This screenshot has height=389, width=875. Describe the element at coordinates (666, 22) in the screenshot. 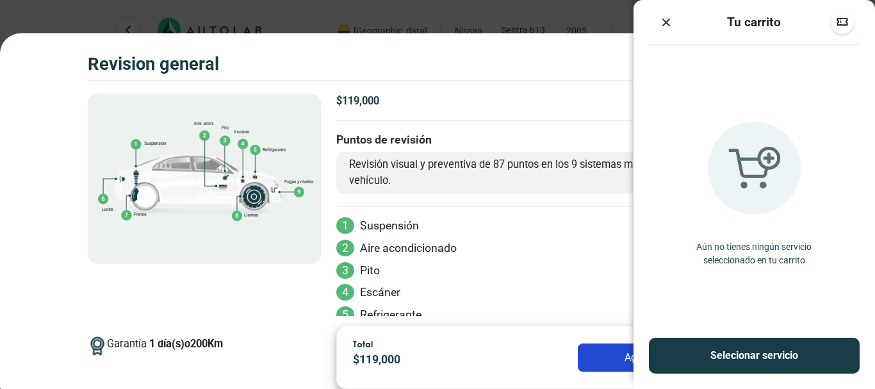

I see `img: close icon` at that location.